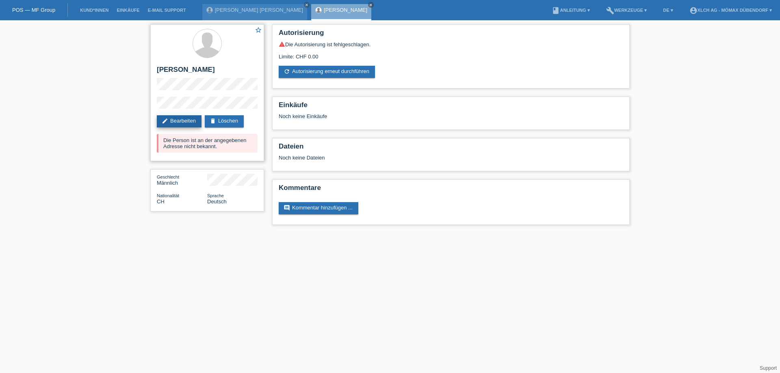 This screenshot has height=373, width=780. Describe the element at coordinates (94, 10) in the screenshot. I see `a: Kund*innen` at that location.